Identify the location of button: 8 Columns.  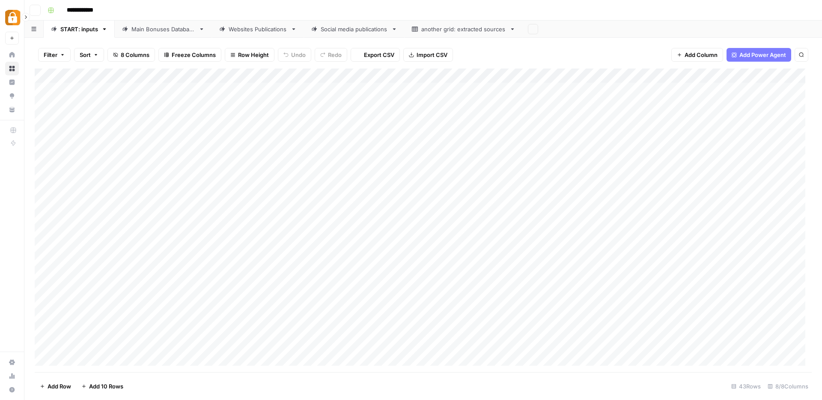
(131, 55).